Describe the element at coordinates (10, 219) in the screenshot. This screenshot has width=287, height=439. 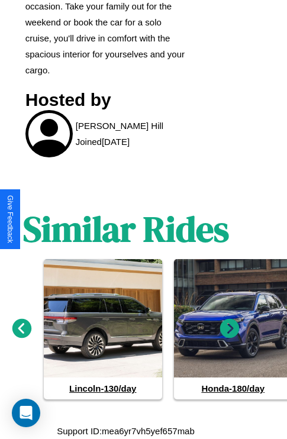
I see `div: Give Feedback` at that location.